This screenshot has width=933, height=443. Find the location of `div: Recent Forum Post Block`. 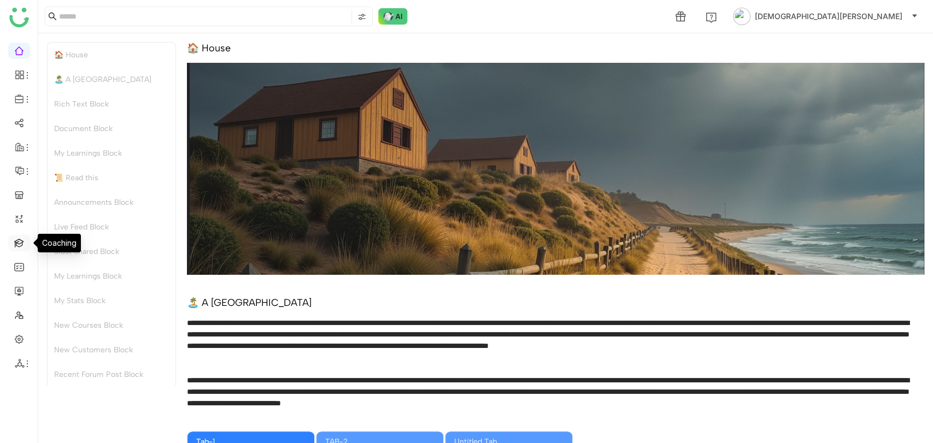

div: Recent Forum Post Block is located at coordinates (112, 375).